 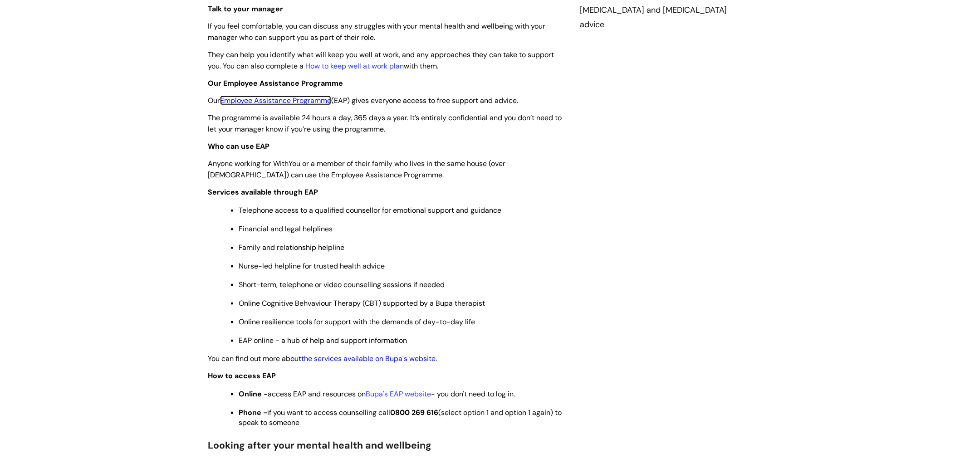 I want to click on strong: Online -, so click(x=253, y=394).